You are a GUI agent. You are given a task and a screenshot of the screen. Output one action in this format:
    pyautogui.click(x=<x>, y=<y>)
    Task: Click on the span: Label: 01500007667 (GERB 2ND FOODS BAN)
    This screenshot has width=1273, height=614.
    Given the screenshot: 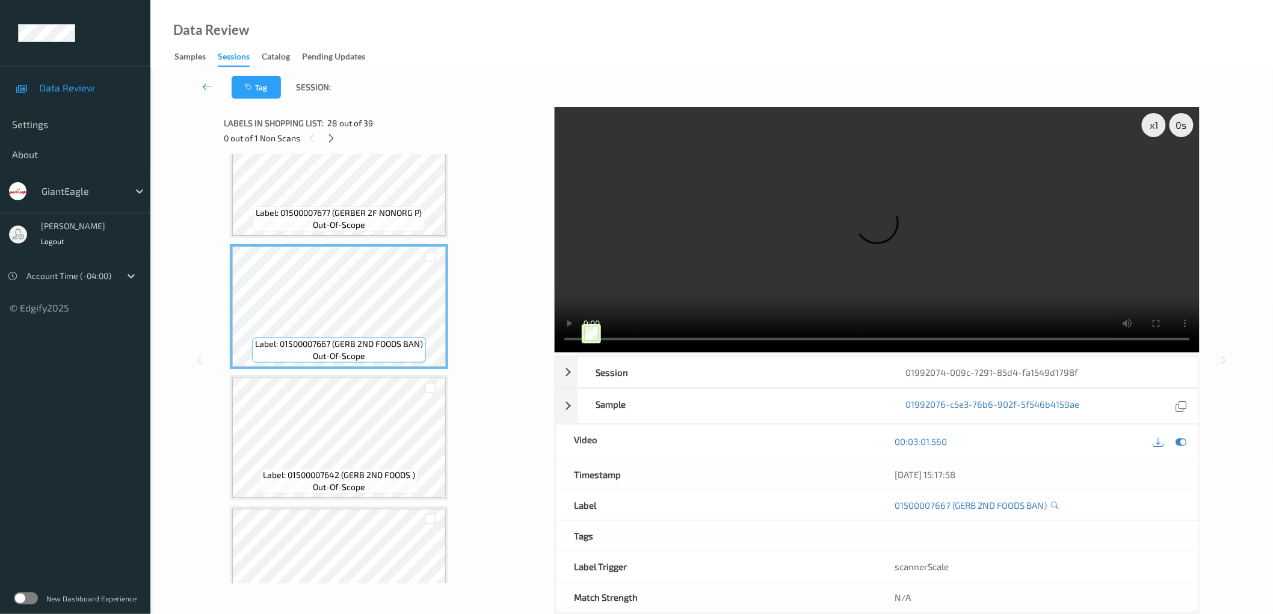 What is the action you would take?
    pyautogui.click(x=339, y=344)
    